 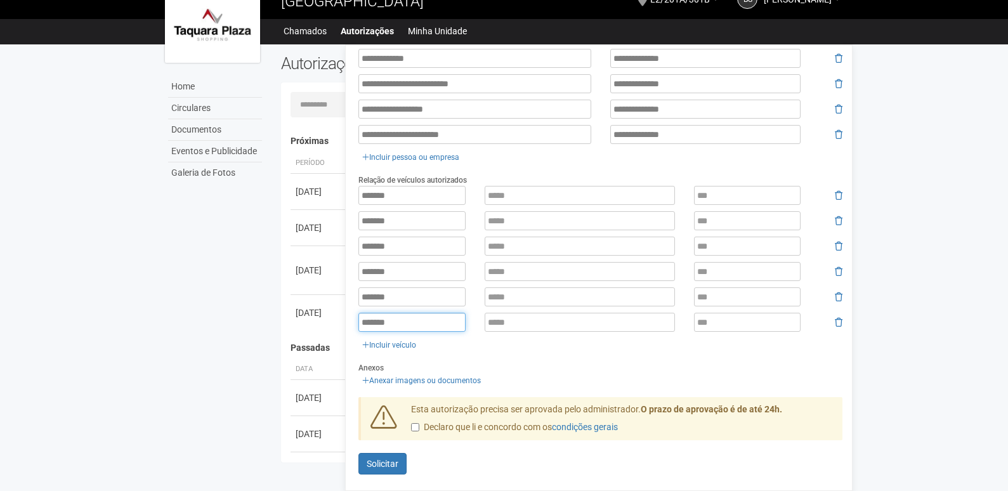 What do you see at coordinates (215, 172) in the screenshot?
I see `a: Galeria de Fotos` at bounding box center [215, 172].